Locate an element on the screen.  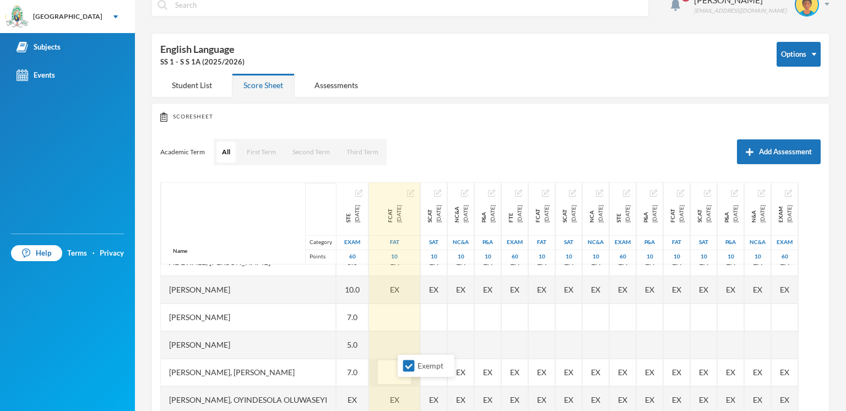
button: Options is located at coordinates (798, 54).